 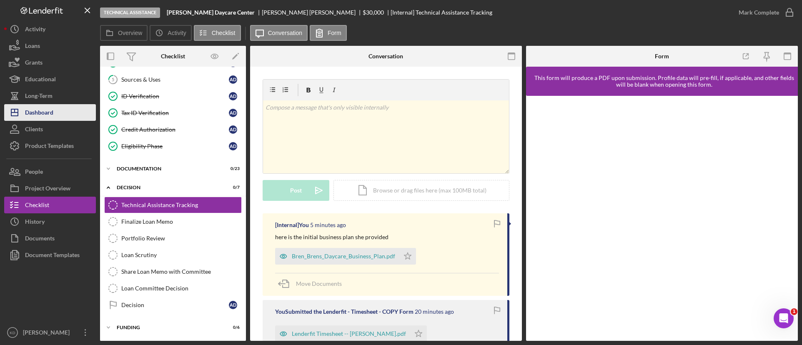 I want to click on time: 2025-09-23 21:12, so click(x=434, y=312).